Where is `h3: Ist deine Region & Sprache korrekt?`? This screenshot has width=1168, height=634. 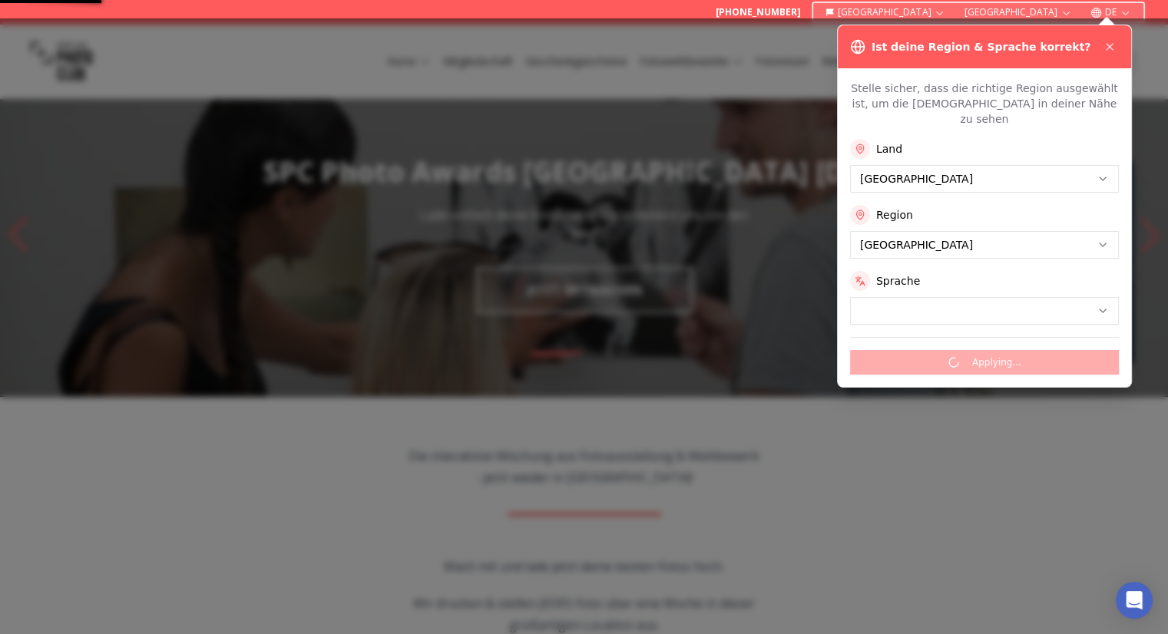 h3: Ist deine Region & Sprache korrekt? is located at coordinates (981, 47).